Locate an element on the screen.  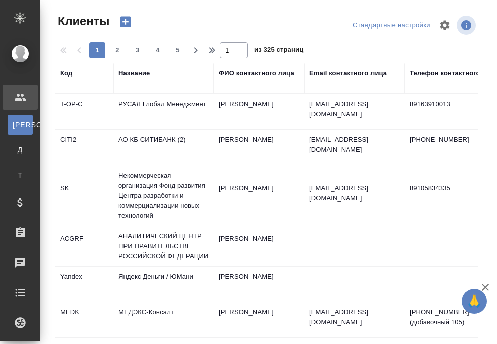
span: 3 is located at coordinates (138, 50).